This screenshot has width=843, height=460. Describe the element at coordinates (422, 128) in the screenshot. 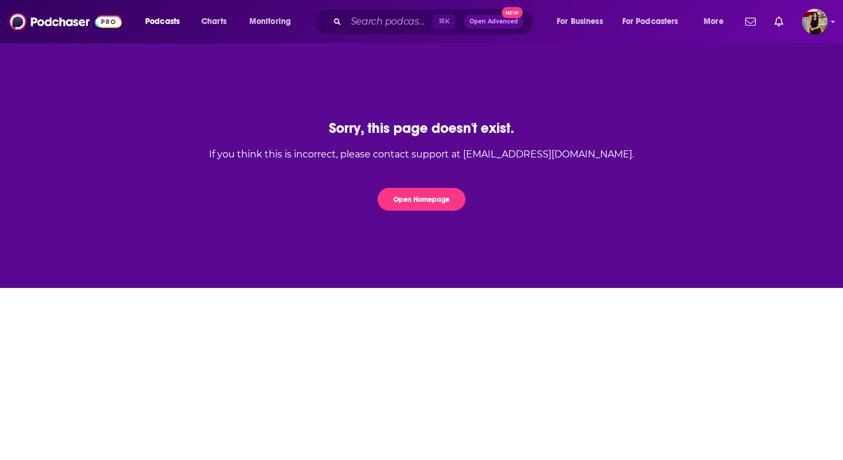

I see `div: Sorry, this page doesn't exist.` at that location.